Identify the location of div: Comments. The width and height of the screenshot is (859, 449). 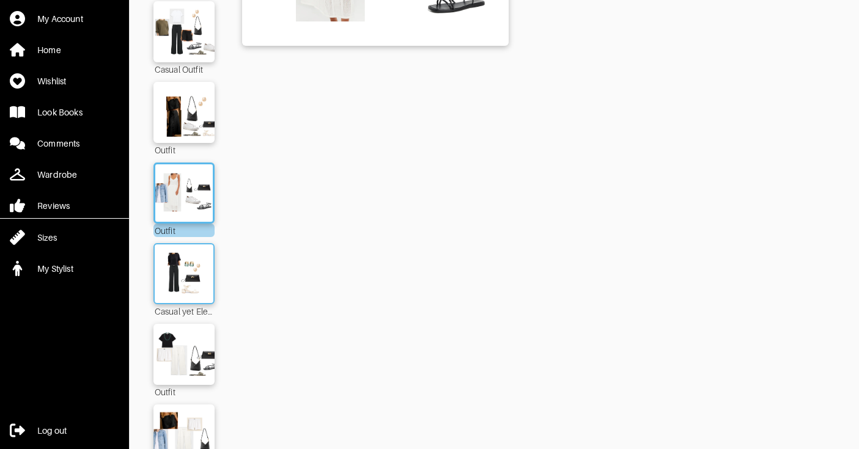
(58, 144).